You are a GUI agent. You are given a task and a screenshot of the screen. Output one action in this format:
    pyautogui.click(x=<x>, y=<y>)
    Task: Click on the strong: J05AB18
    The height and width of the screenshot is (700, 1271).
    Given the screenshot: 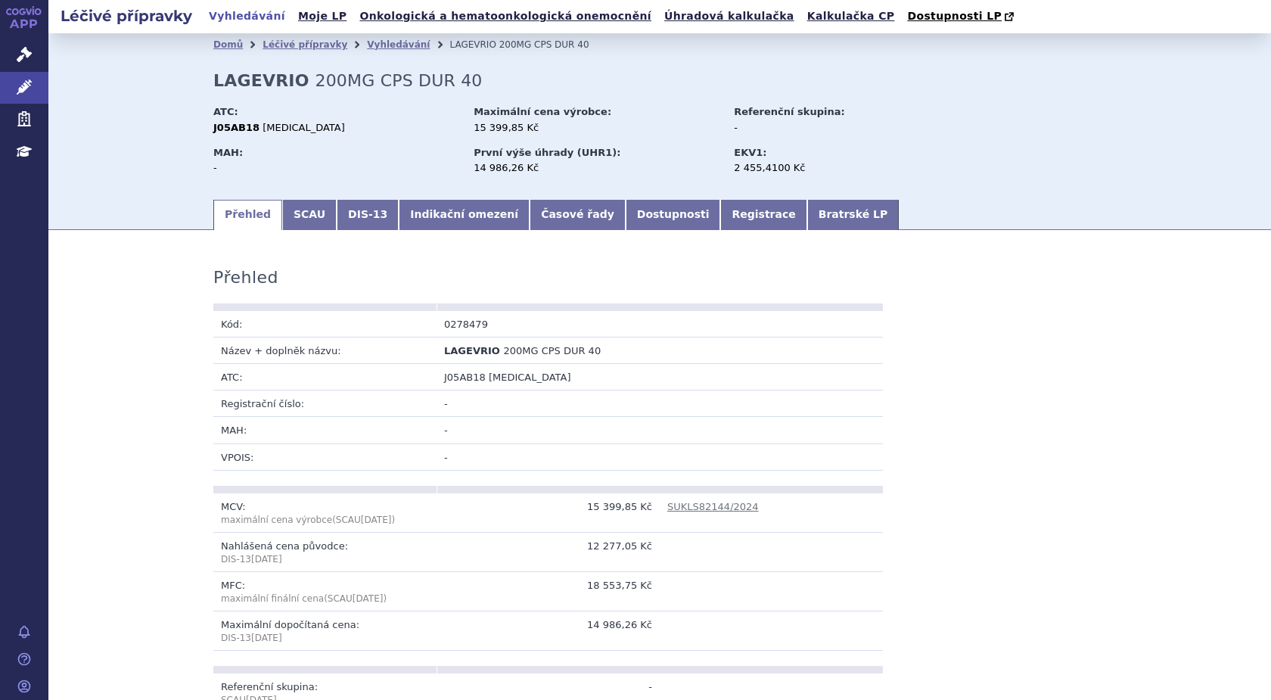 What is the action you would take?
    pyautogui.click(x=236, y=127)
    